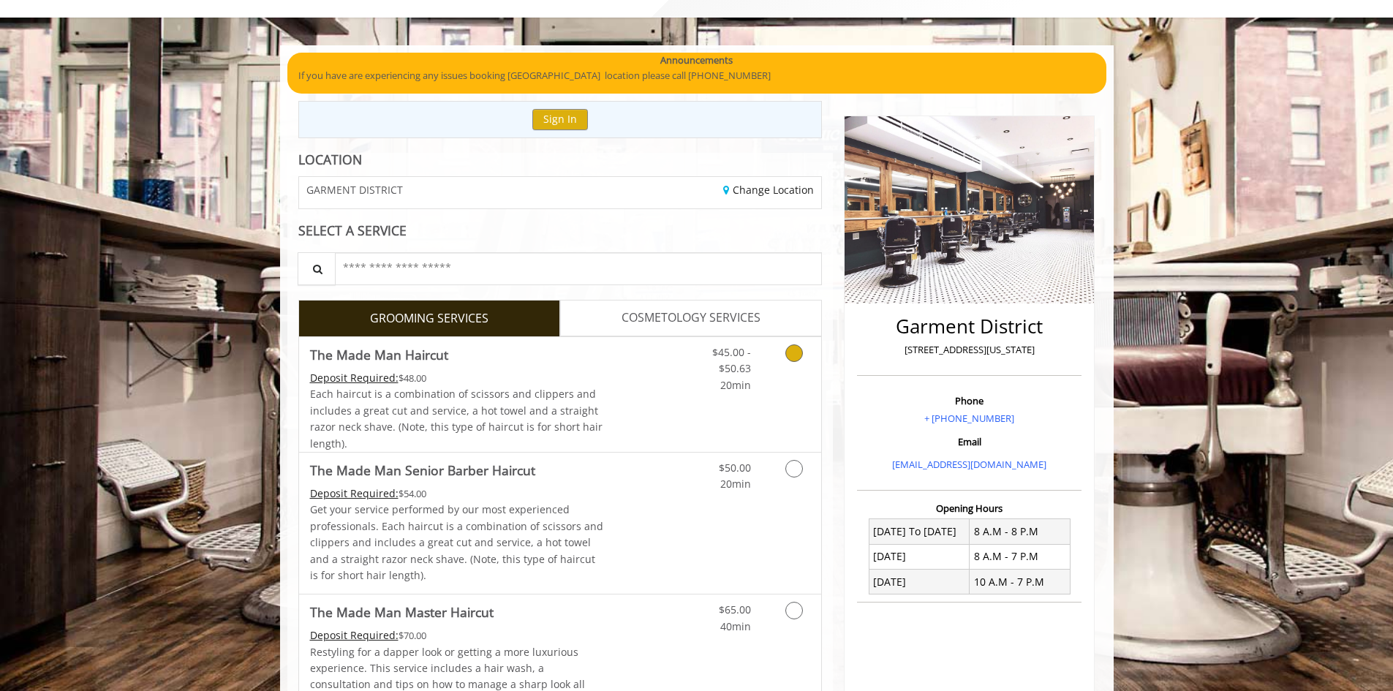  I want to click on td: 8 A.M - 8 P.M, so click(1020, 532).